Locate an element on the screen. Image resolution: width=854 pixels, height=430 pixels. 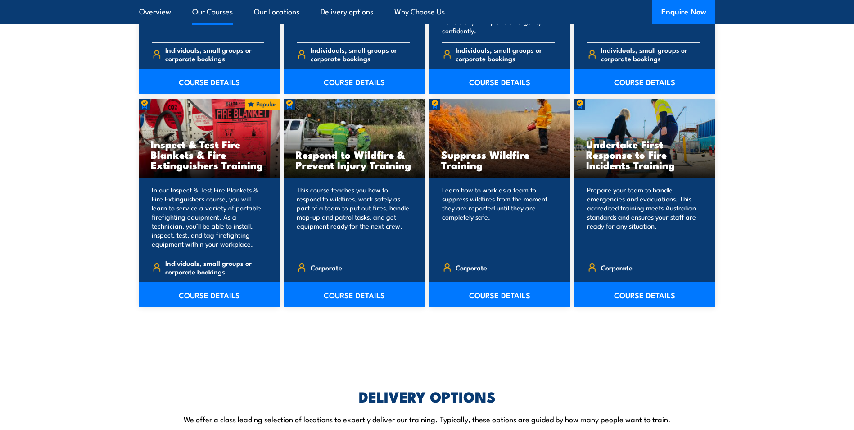
h3: Undertake First Response to Fire Incidents Training is located at coordinates (645, 154).